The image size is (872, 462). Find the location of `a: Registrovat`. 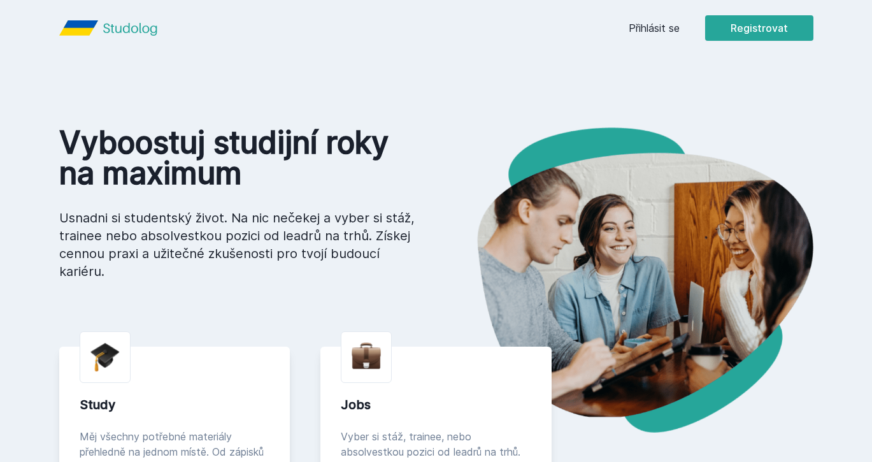

a: Registrovat is located at coordinates (759, 28).